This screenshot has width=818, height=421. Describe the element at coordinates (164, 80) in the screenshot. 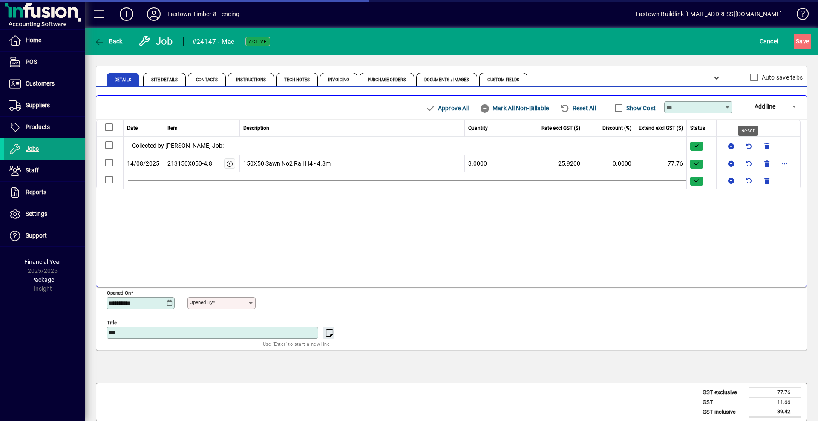

I see `span: Site Details` at that location.